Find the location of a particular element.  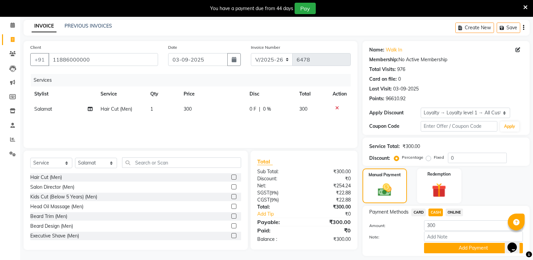

input: Amount is located at coordinates (473, 225).